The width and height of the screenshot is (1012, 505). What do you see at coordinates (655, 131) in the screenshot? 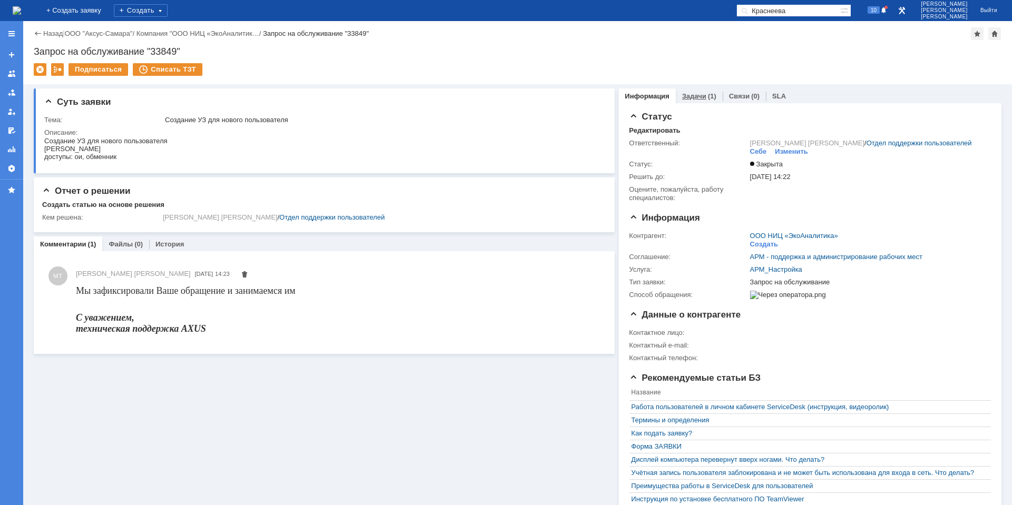
I see `div: Редактировать` at bounding box center [655, 131].